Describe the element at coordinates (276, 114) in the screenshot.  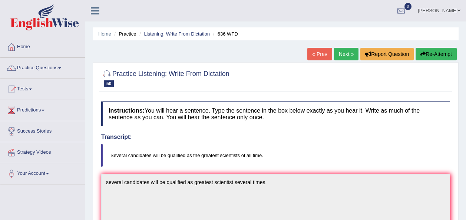
I see `h4: You will hear a sentence. Type the sentence in the box below exactly as you hear it. Write as muc...` at that location.